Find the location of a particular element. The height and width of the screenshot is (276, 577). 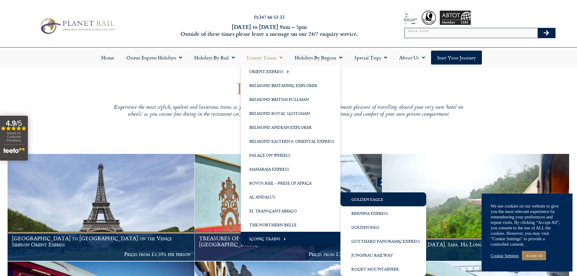

a: The Northern Belle is located at coordinates (290, 225).